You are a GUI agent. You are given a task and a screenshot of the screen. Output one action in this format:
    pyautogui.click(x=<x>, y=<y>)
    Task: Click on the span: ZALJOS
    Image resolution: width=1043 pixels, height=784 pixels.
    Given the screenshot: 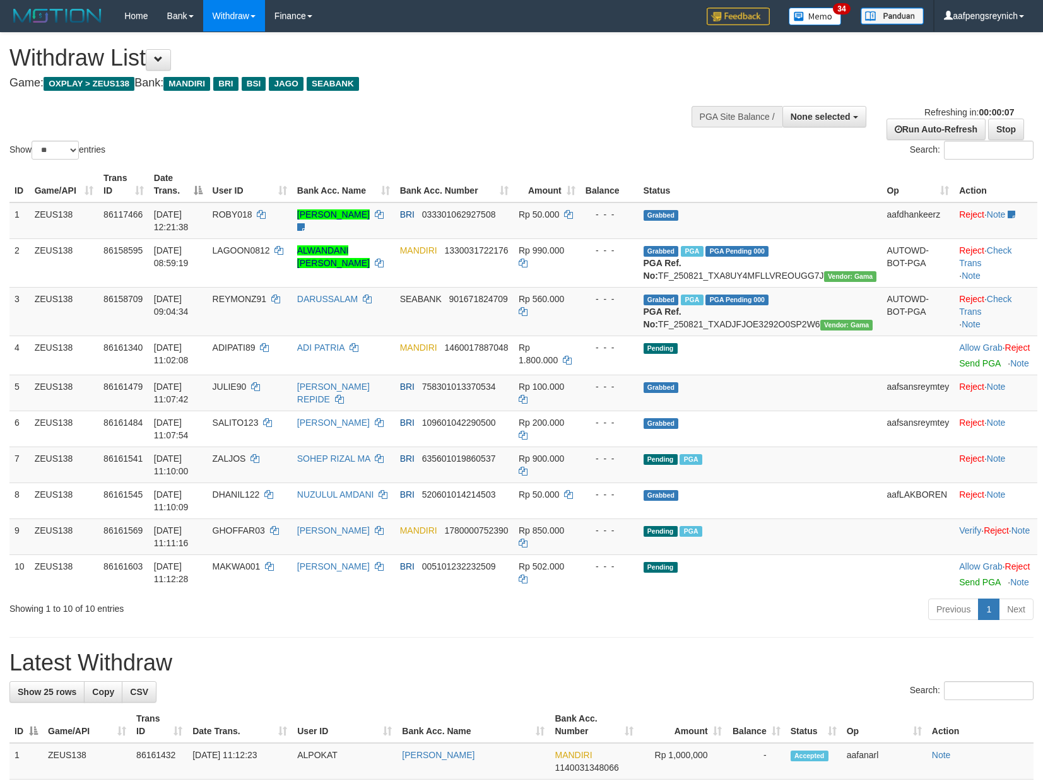 What is the action you would take?
    pyautogui.click(x=229, y=459)
    